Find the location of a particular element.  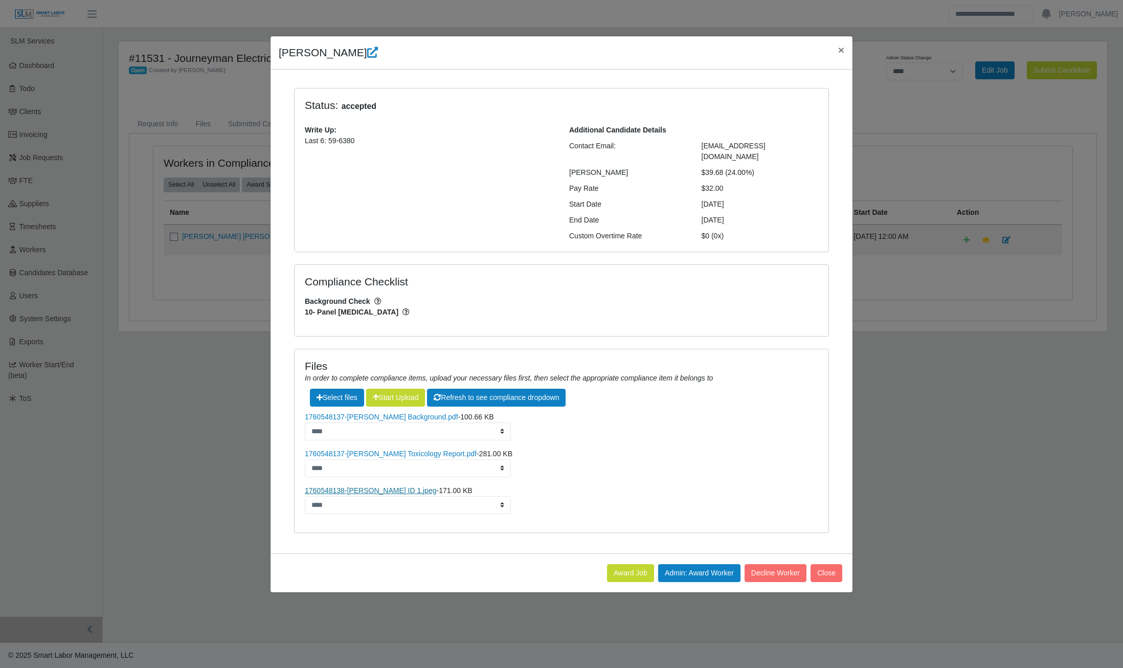

span: 171.00 KB is located at coordinates (455, 490).